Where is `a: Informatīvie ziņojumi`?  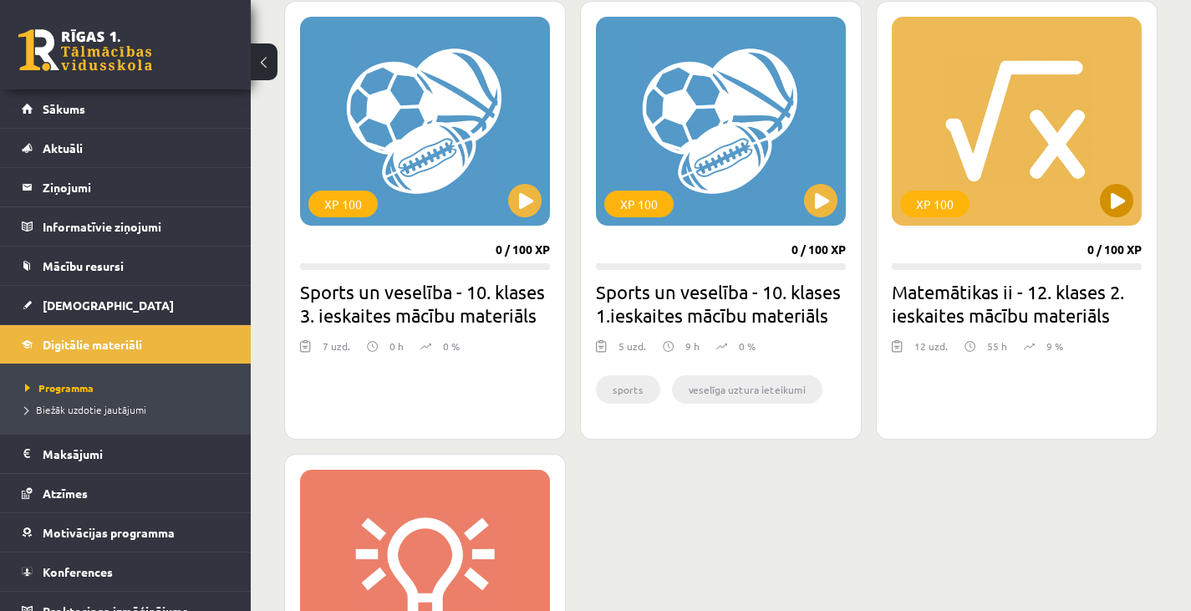 a: Informatīvie ziņojumi is located at coordinates (125, 227).